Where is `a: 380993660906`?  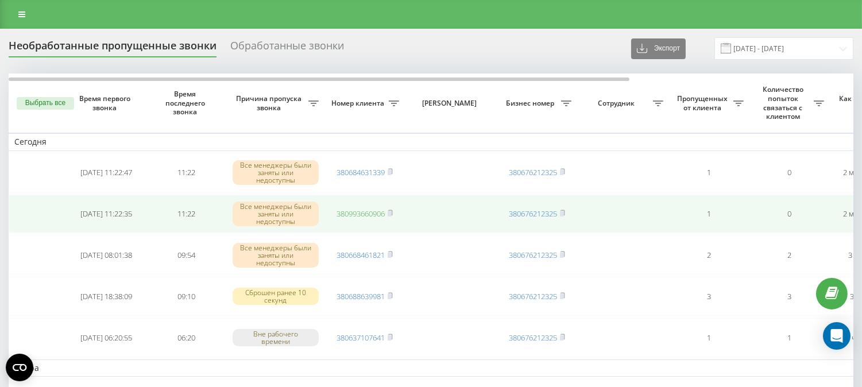 a: 380993660906 is located at coordinates (360, 214).